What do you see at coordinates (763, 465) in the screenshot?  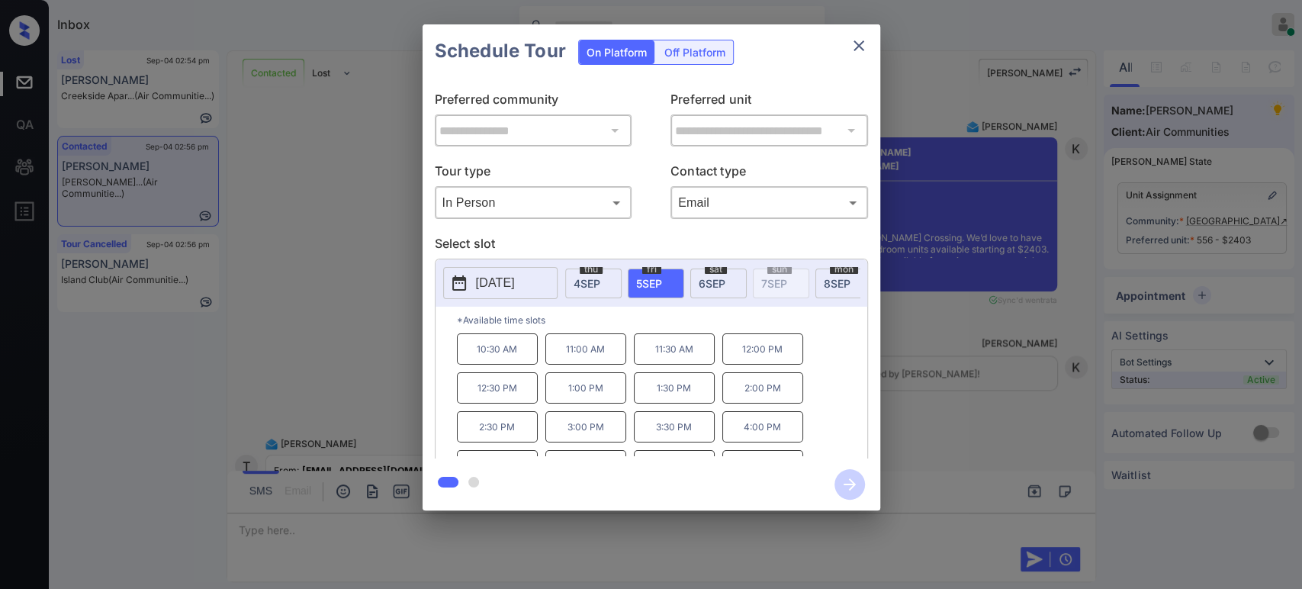 I see `p: 6:00 PM` at bounding box center [763, 465].